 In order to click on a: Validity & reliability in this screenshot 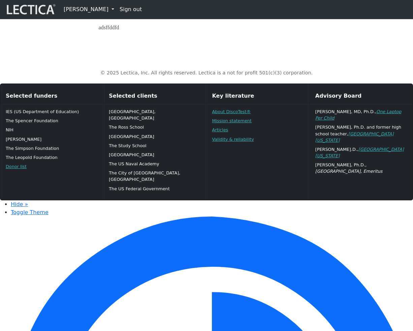, I will do `click(233, 139)`.